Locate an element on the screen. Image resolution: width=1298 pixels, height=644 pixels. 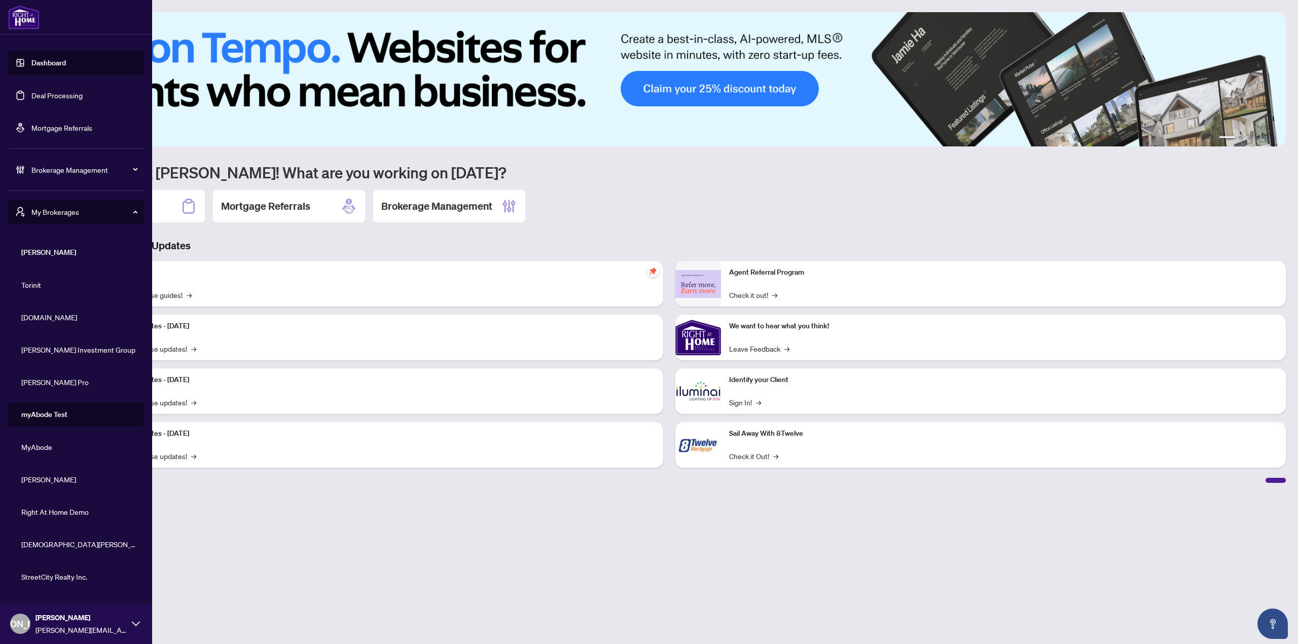
button: 6 is located at coordinates (1274, 138).